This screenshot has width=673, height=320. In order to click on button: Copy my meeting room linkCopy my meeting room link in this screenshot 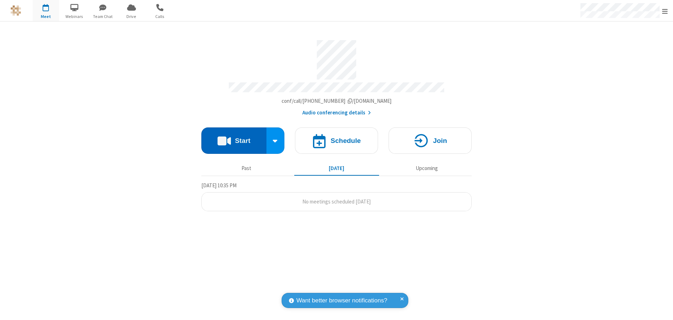, I will do `click(336, 101)`.